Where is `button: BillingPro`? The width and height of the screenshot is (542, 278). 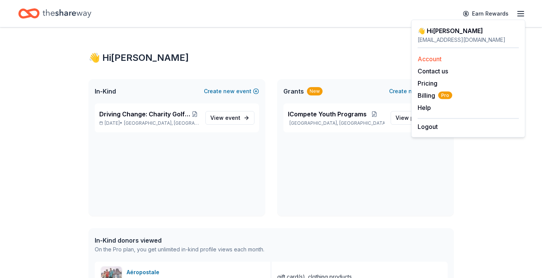 button: BillingPro is located at coordinates (434, 95).